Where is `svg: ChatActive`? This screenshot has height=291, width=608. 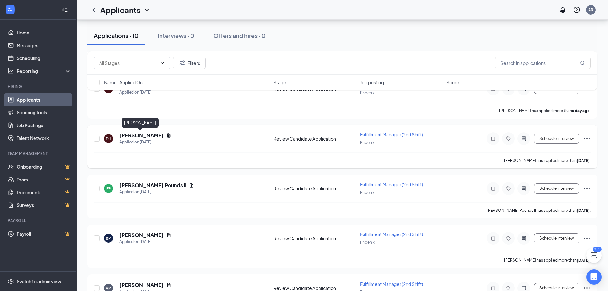
svg: ChatActive is located at coordinates (594, 255).